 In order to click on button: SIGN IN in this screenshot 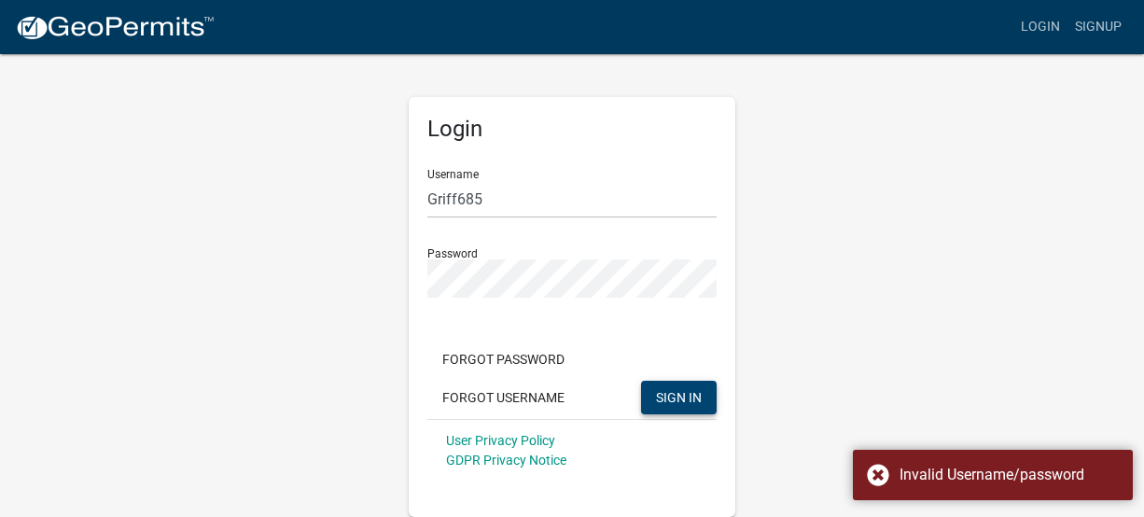, I will do `click(678, 397)`.